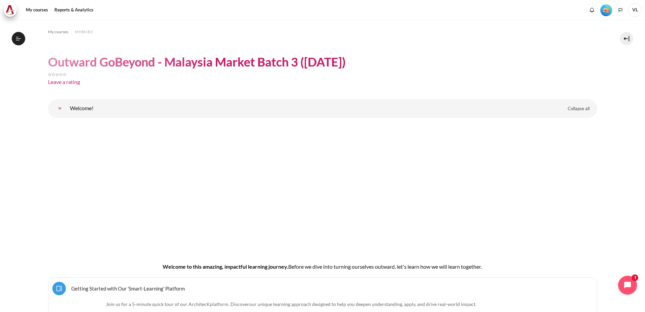  What do you see at coordinates (323, 32) in the screenshot?
I see `nav: Navigation bar` at bounding box center [323, 32].